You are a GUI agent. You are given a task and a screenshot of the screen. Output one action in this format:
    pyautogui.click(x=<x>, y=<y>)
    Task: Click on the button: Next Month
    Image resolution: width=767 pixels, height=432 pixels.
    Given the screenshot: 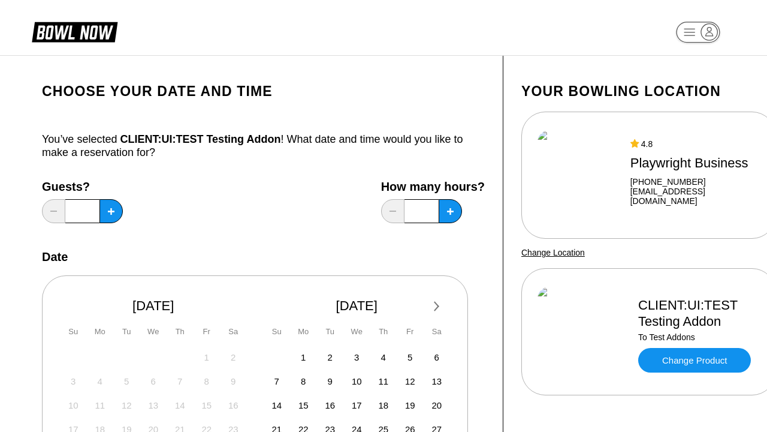 What is the action you would take?
    pyautogui.click(x=437, y=306)
    